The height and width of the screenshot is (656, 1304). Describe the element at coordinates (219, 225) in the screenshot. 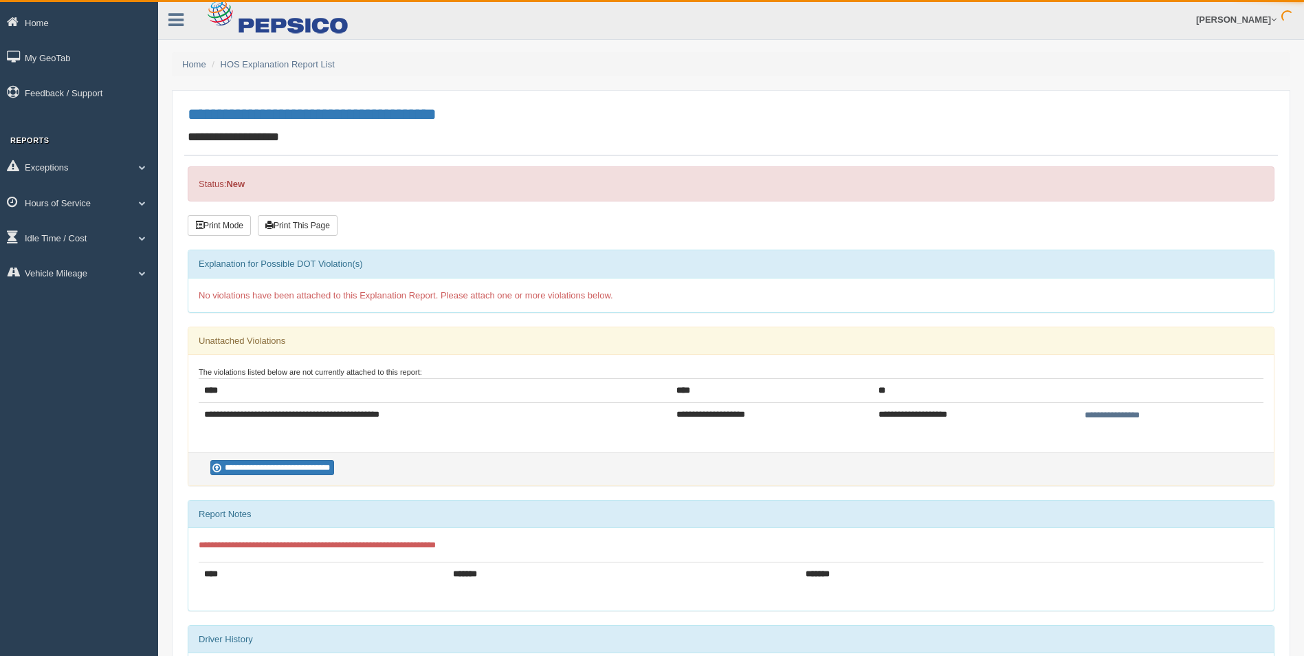

I see `button: Print Mode` at that location.